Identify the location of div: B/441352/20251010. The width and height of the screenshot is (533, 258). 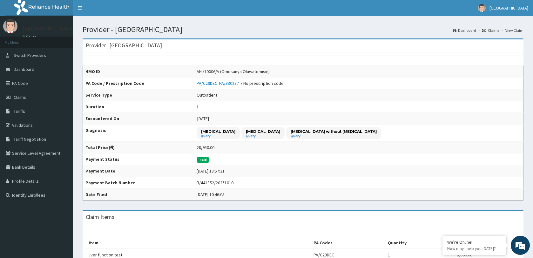
(215, 183).